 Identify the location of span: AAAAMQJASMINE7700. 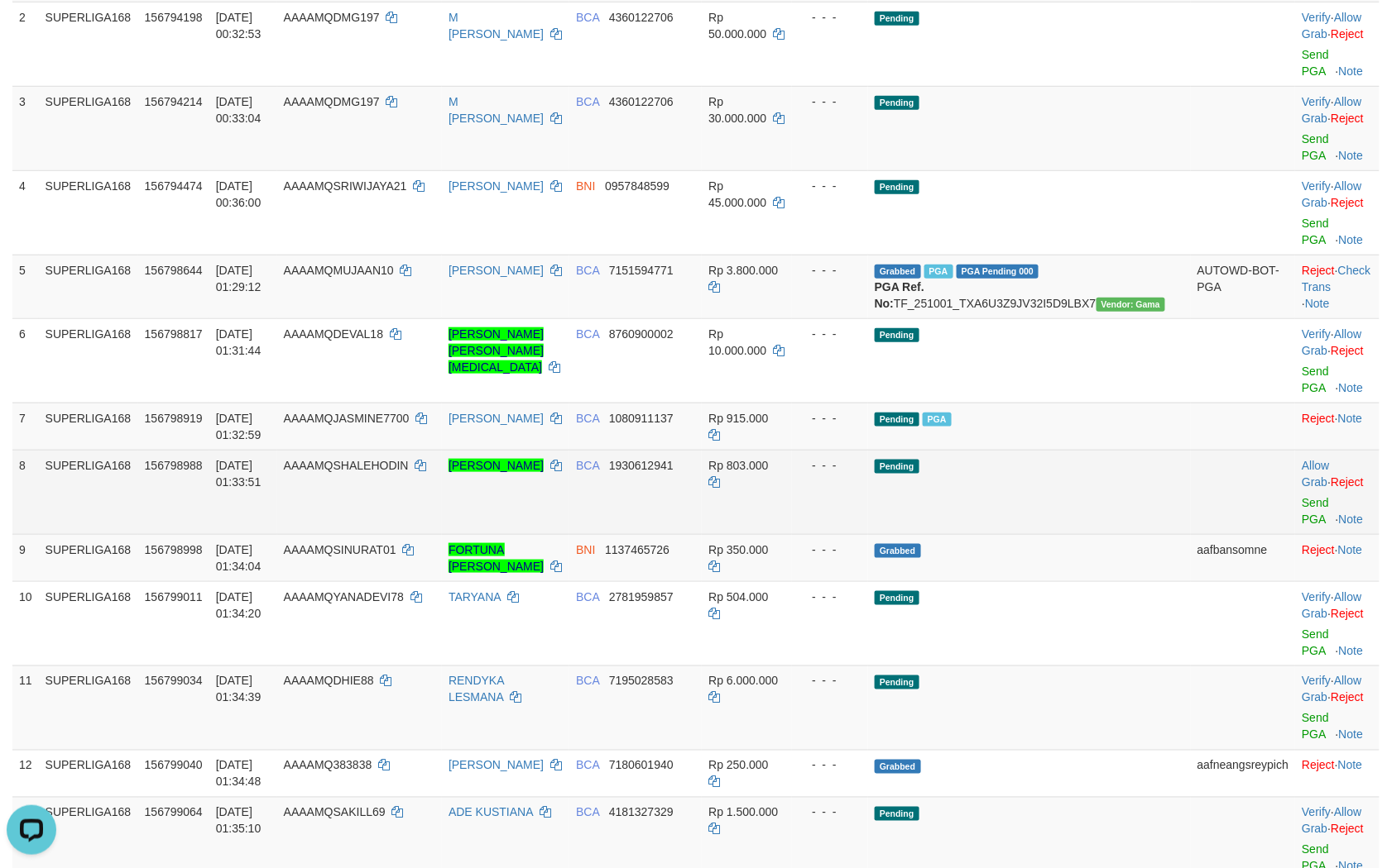
(346, 418).